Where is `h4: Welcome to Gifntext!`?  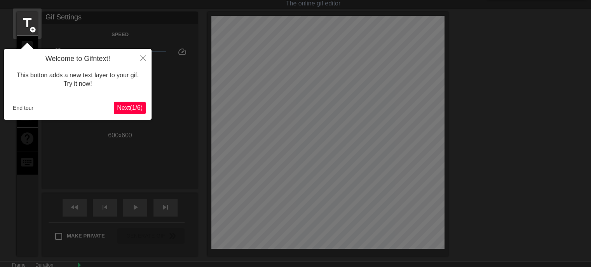
h4: Welcome to Gifntext! is located at coordinates (78, 59).